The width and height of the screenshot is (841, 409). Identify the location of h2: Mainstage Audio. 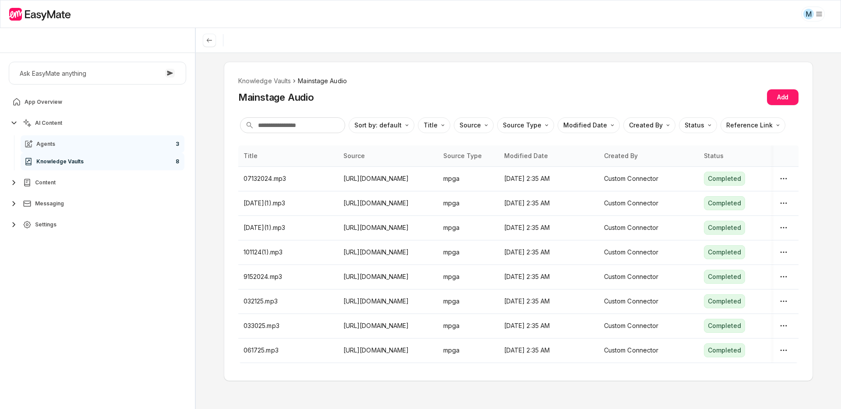
(276, 97).